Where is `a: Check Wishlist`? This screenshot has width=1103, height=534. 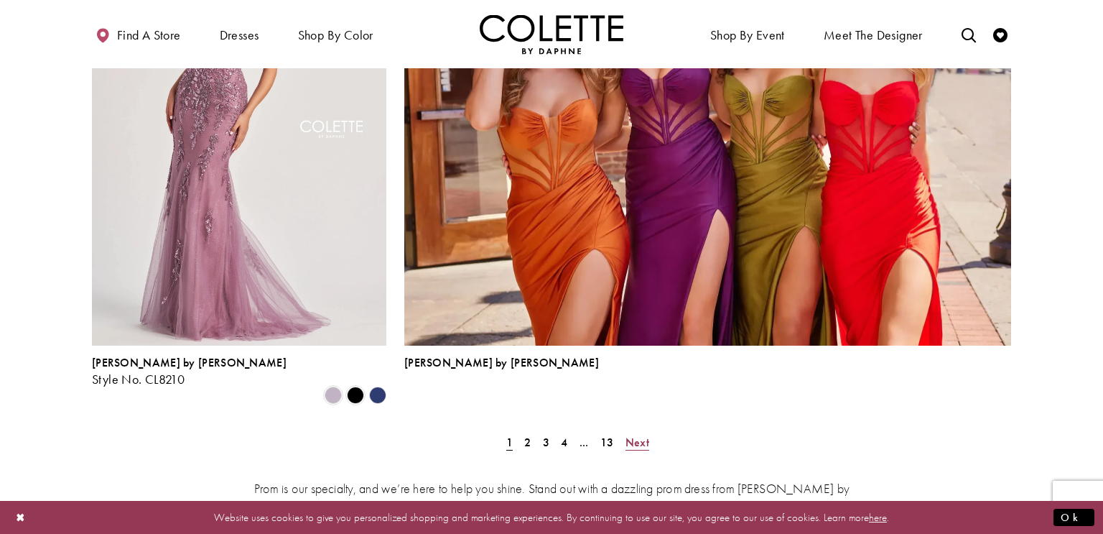
a: Check Wishlist is located at coordinates (1000, 34).